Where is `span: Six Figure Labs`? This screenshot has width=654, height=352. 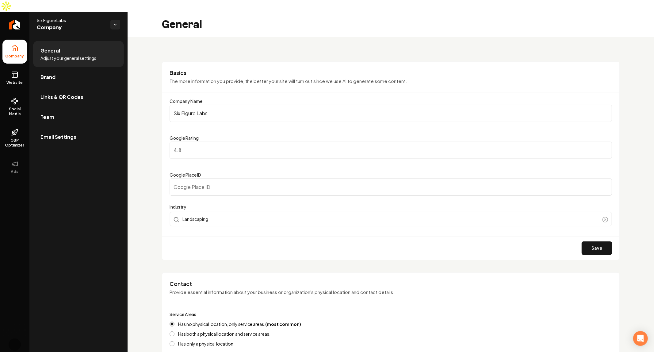
span: Six Figure Labs is located at coordinates (71, 20).